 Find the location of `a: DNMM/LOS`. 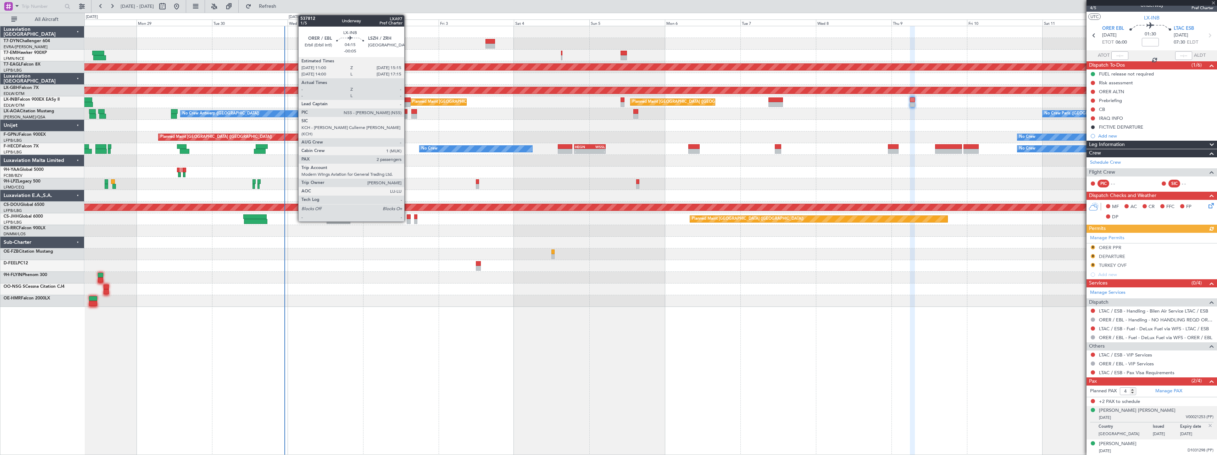

a: DNMM/LOS is located at coordinates (15, 234).